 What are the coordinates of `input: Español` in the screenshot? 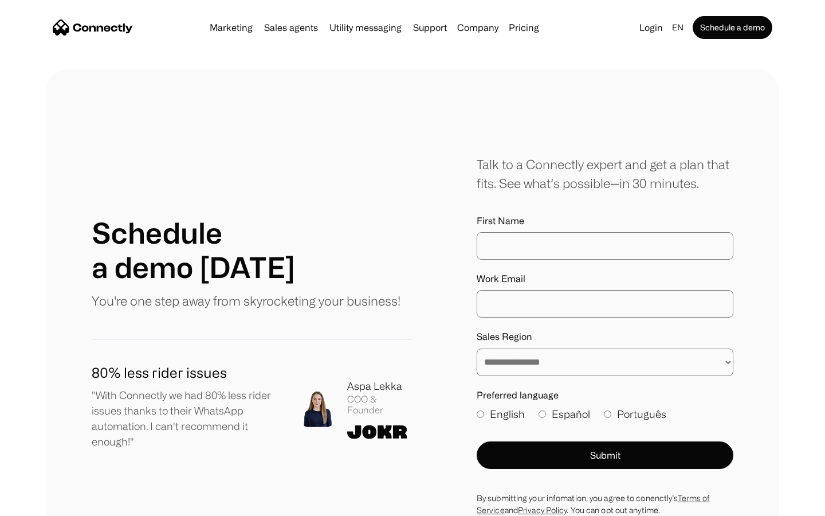 It's located at (542, 414).